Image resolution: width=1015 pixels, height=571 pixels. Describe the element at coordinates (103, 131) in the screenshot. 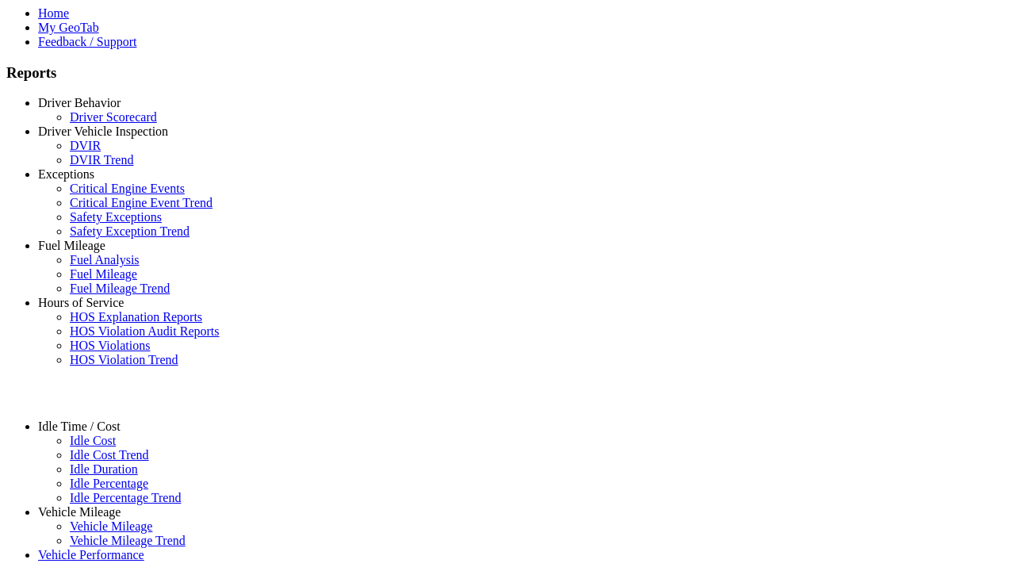

I see `a: Driver Vehicle Inspection` at that location.